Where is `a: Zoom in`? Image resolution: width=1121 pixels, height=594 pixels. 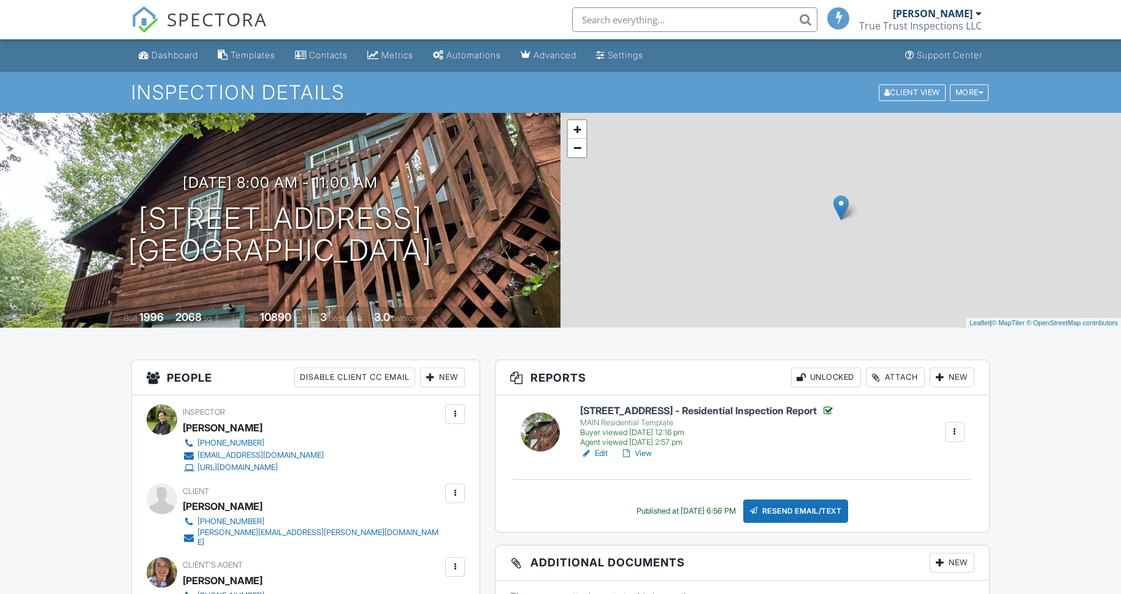
a: Zoom in is located at coordinates (577, 129).